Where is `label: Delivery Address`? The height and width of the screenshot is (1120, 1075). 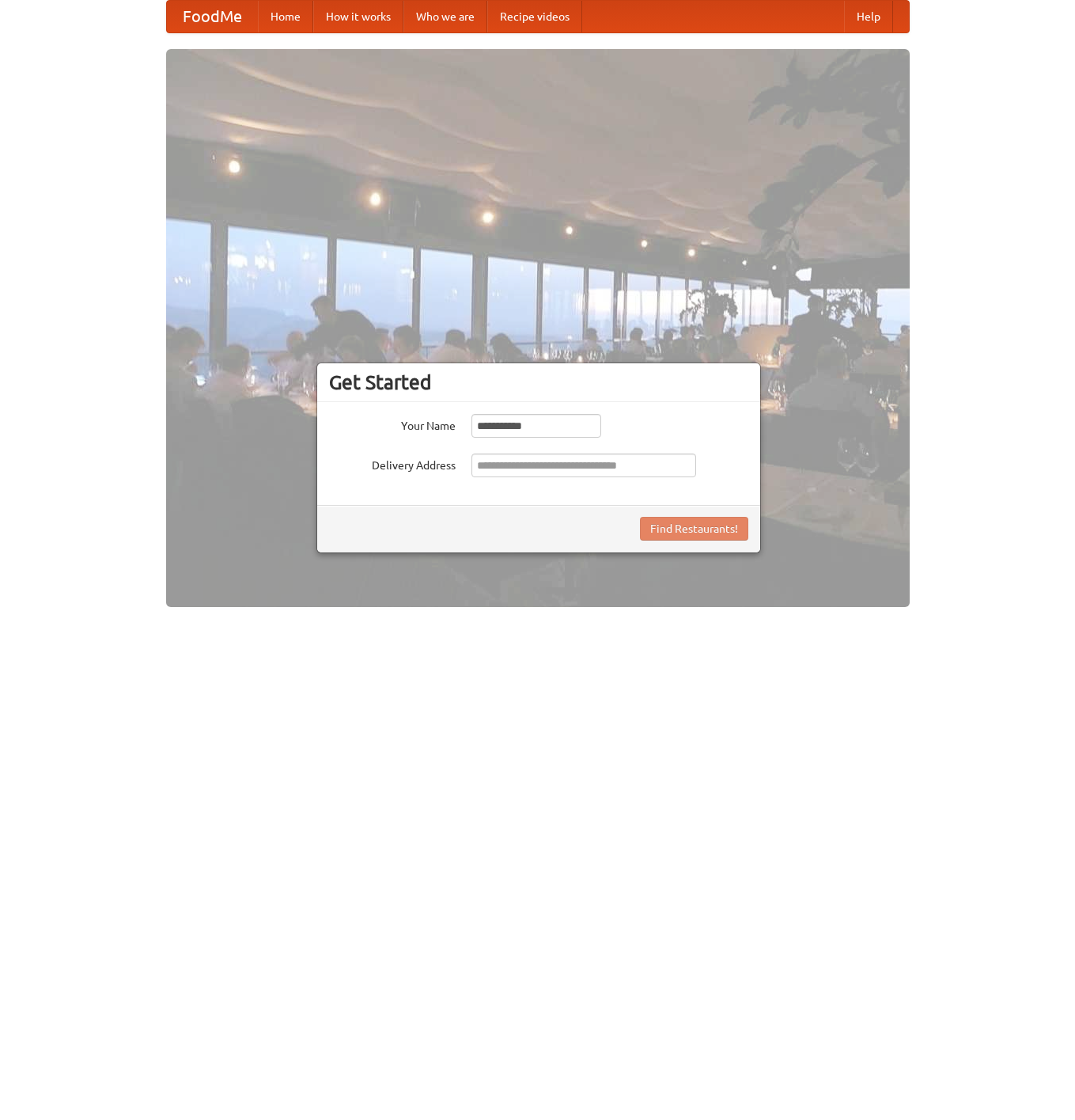
label: Delivery Address is located at coordinates (393, 463).